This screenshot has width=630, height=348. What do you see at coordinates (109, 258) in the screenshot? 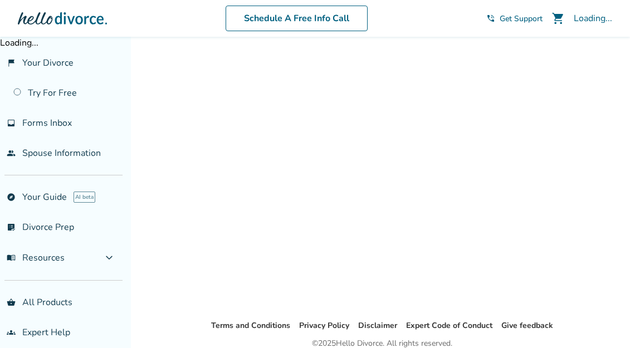
I see `span: expand_more` at bounding box center [109, 258].